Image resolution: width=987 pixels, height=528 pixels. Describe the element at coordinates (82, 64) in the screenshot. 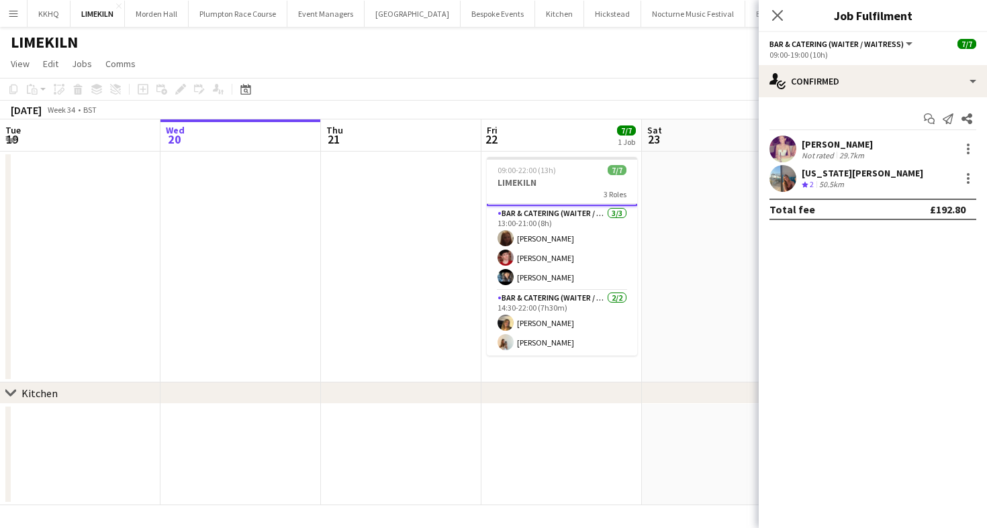

I see `a: Jobs` at that location.